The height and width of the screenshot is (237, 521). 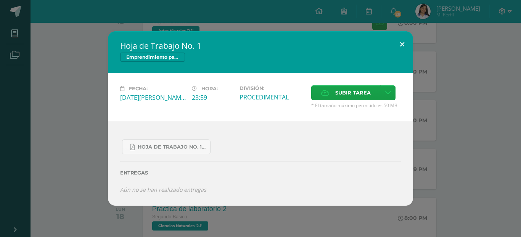 What do you see at coordinates (163, 190) in the screenshot?
I see `i: Aún no se han realizado entregas` at bounding box center [163, 190].